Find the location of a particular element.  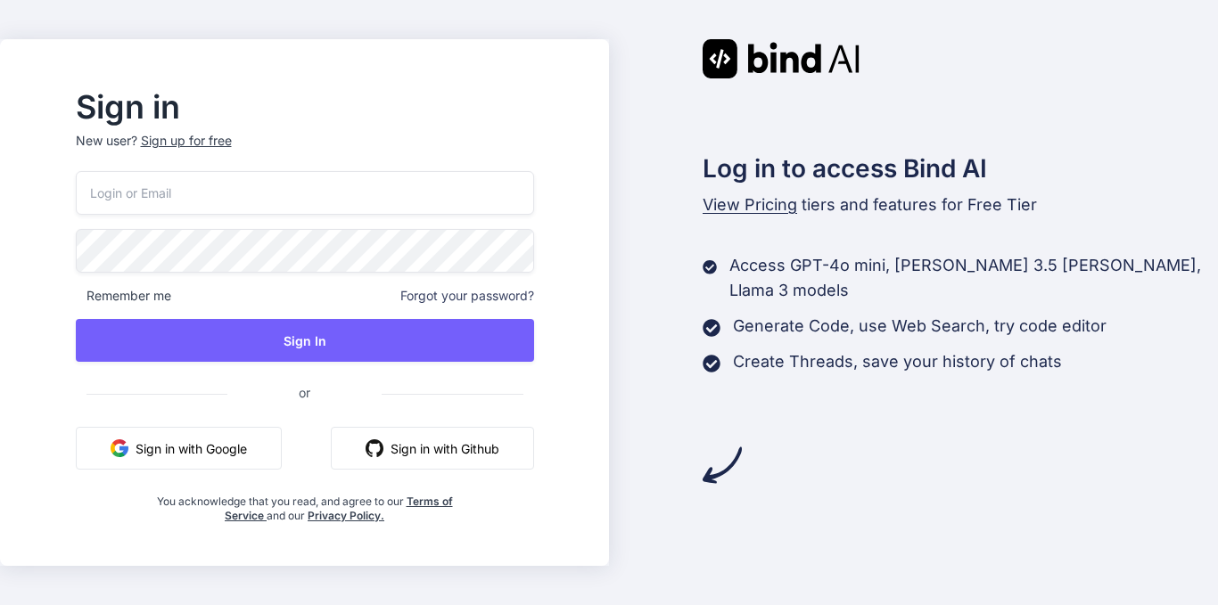

span: Remember me is located at coordinates (123, 296).